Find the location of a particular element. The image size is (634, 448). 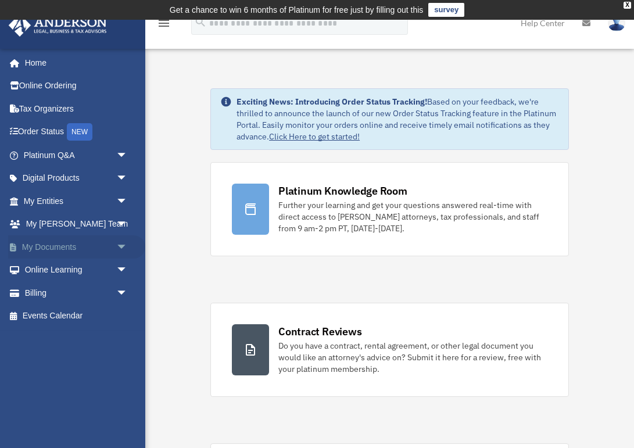

div: NEW is located at coordinates (80, 132).